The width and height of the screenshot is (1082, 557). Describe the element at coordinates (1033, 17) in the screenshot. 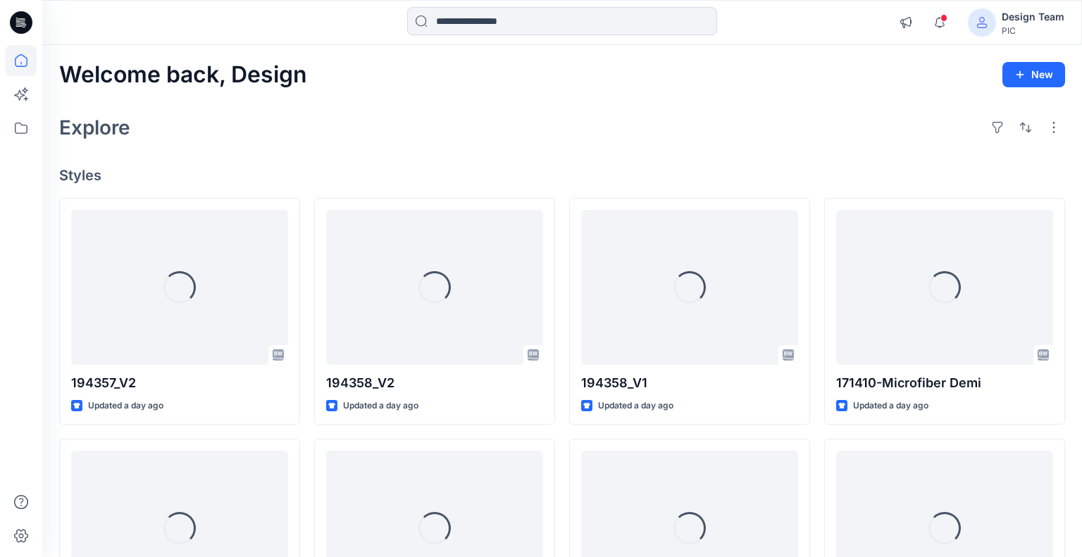

I see `div: Design Team` at that location.